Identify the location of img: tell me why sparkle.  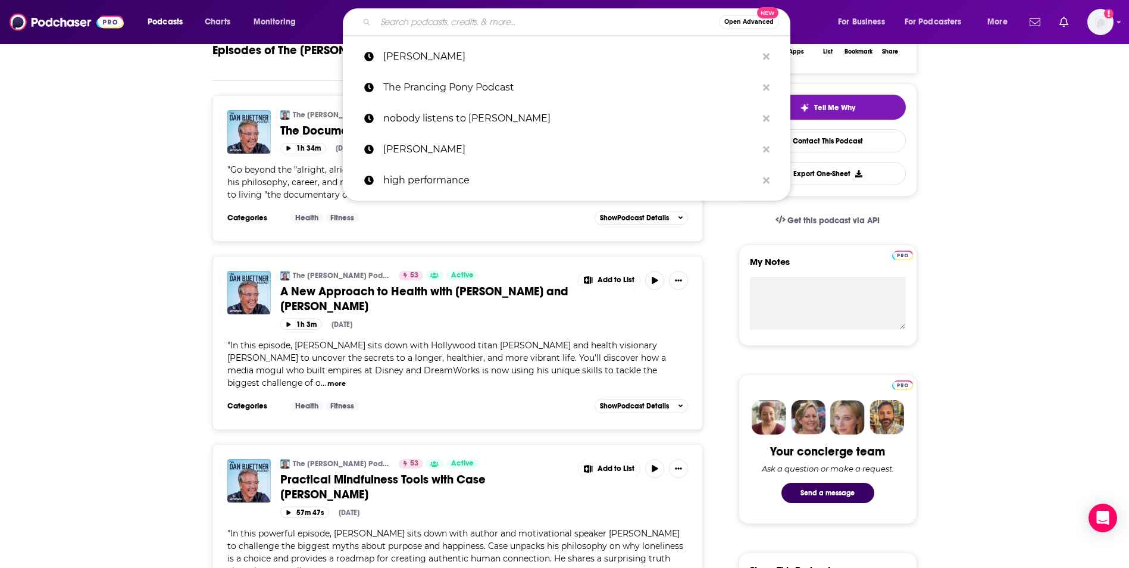
(805, 108).